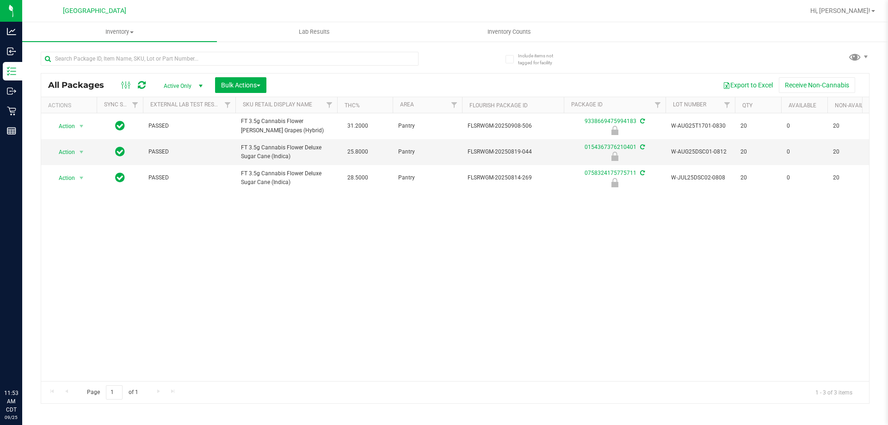 This screenshot has height=425, width=888. Describe the element at coordinates (855, 105) in the screenshot. I see `a: Non-Available` at that location.